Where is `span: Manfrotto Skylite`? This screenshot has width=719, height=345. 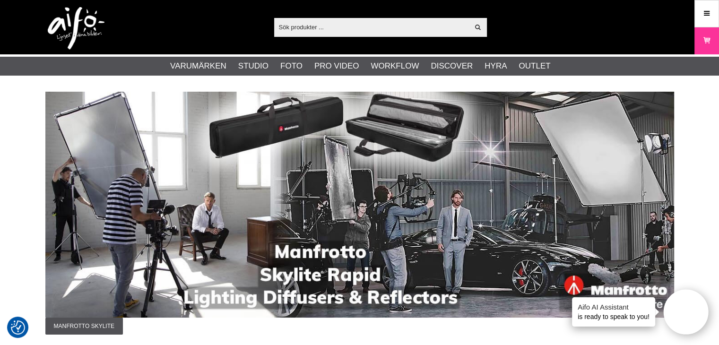 span: Manfrotto Skylite is located at coordinates (84, 326).